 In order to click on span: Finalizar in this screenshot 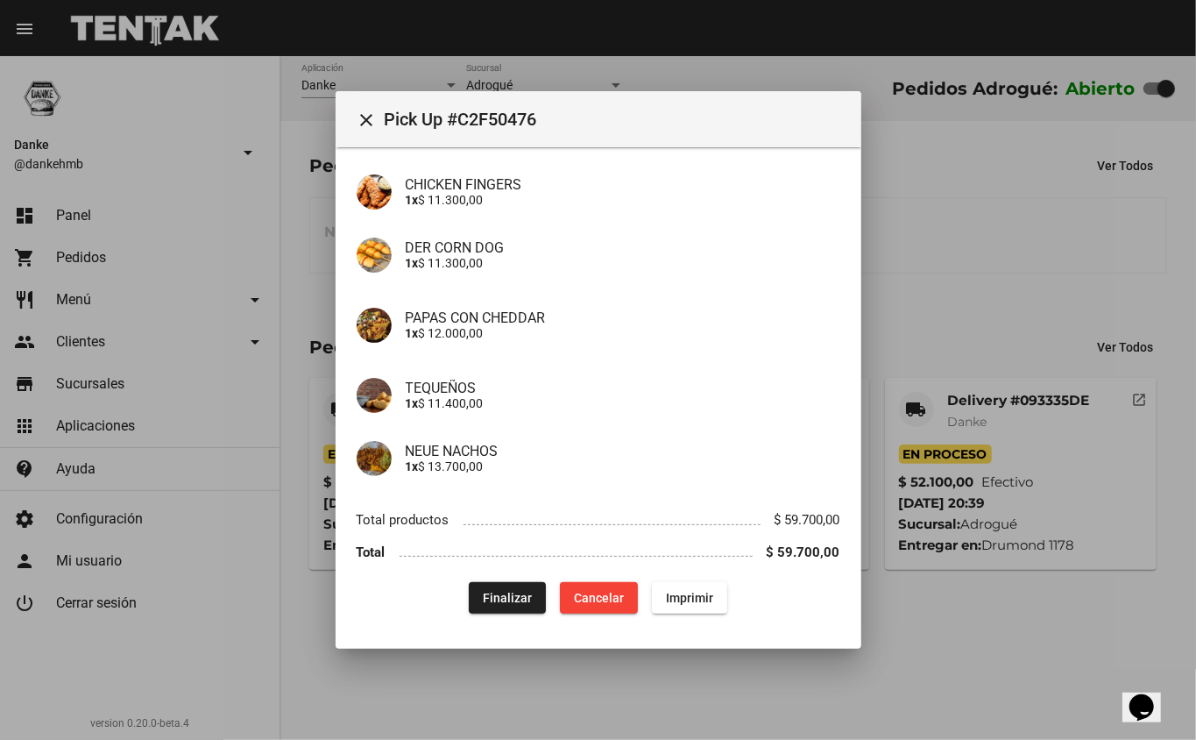, I will do `click(507, 598)`.